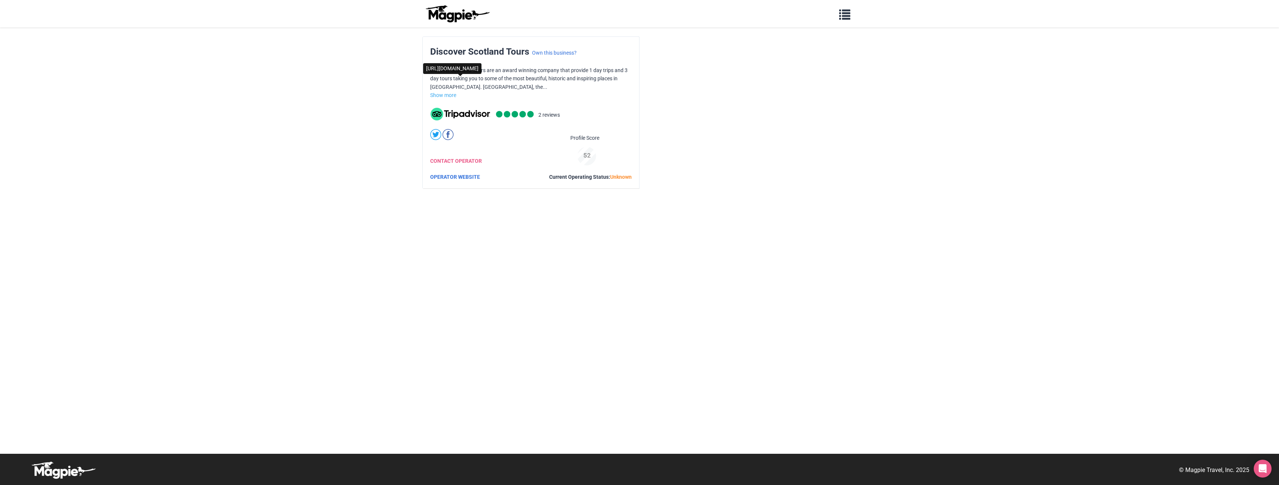  I want to click on img: facebook-round-01-50ddc191f871d4ecdbe8252d2011563a.svg, so click(448, 135).